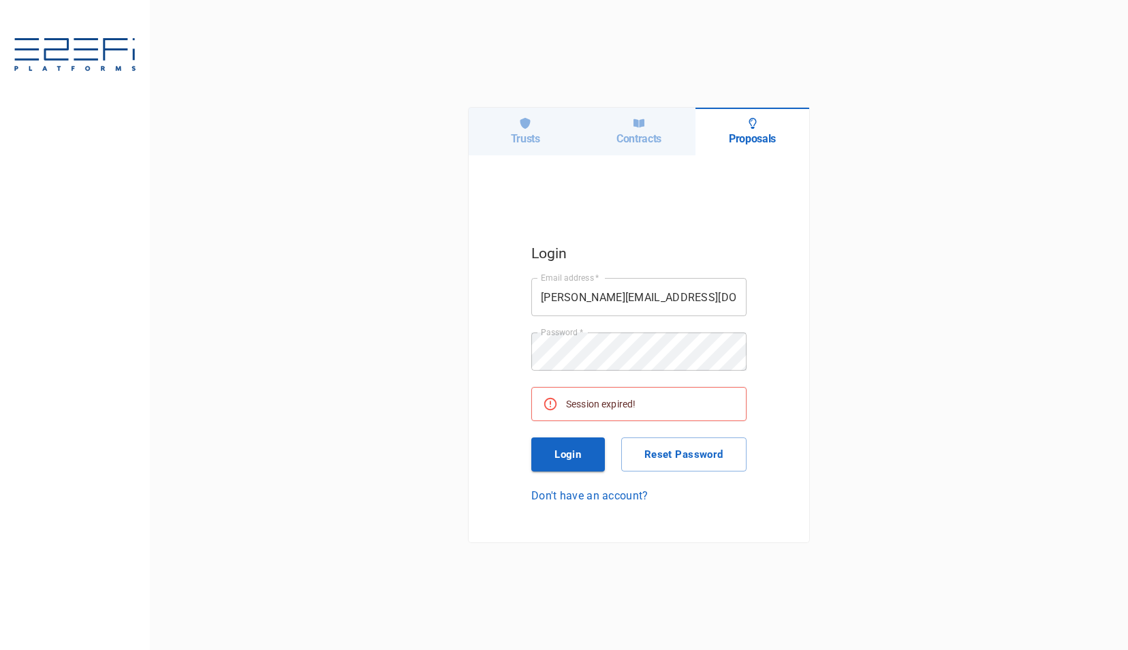 The height and width of the screenshot is (650, 1128). What do you see at coordinates (752, 138) in the screenshot?
I see `h6: Proposals` at bounding box center [752, 138].